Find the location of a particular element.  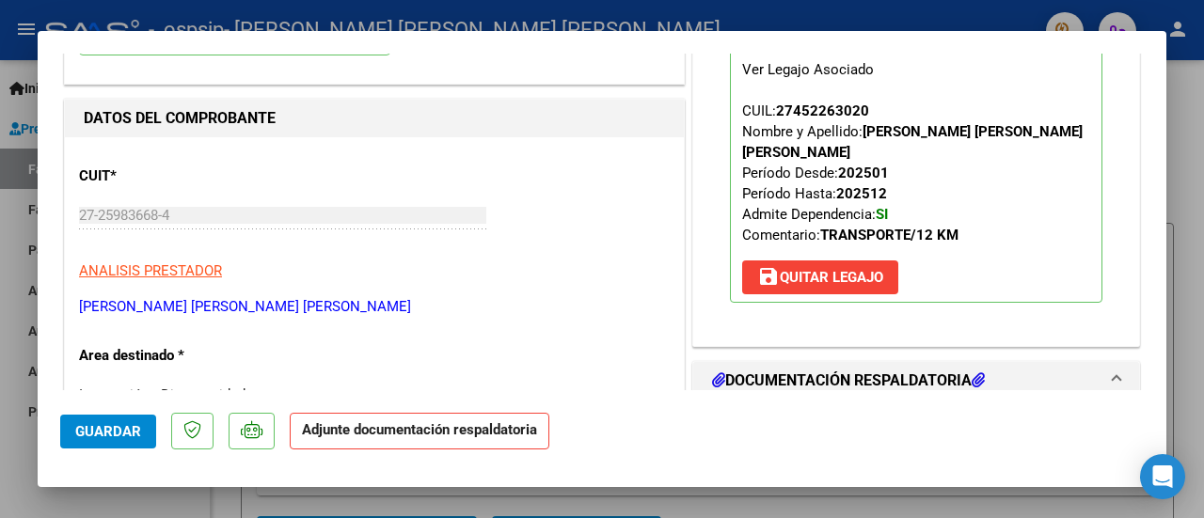

span: Guardar is located at coordinates (108, 432).